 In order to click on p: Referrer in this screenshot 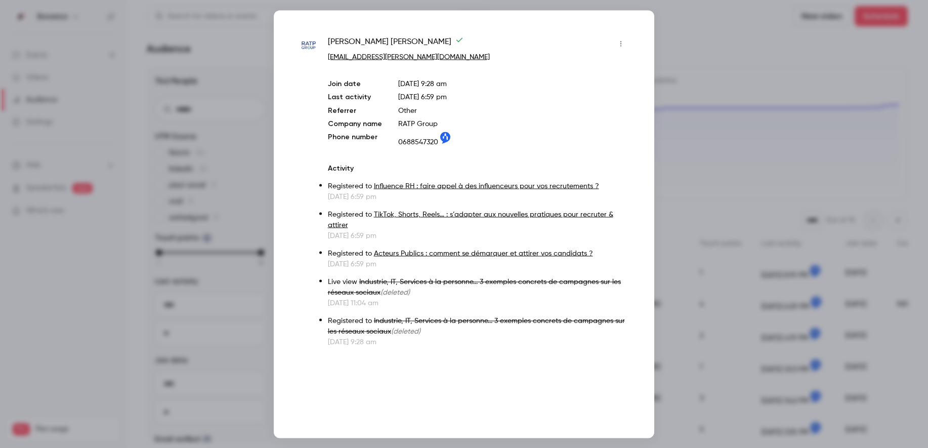, I will do `click(355, 110)`.